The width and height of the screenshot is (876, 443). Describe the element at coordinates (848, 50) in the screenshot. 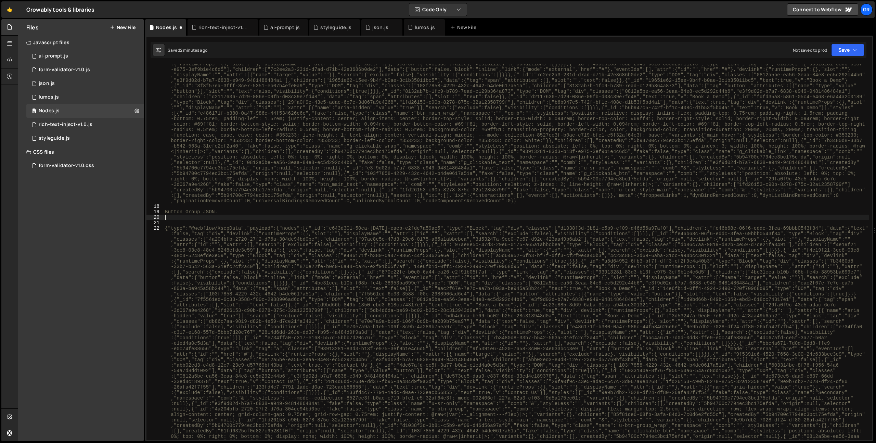

I see `button: Save` at that location.